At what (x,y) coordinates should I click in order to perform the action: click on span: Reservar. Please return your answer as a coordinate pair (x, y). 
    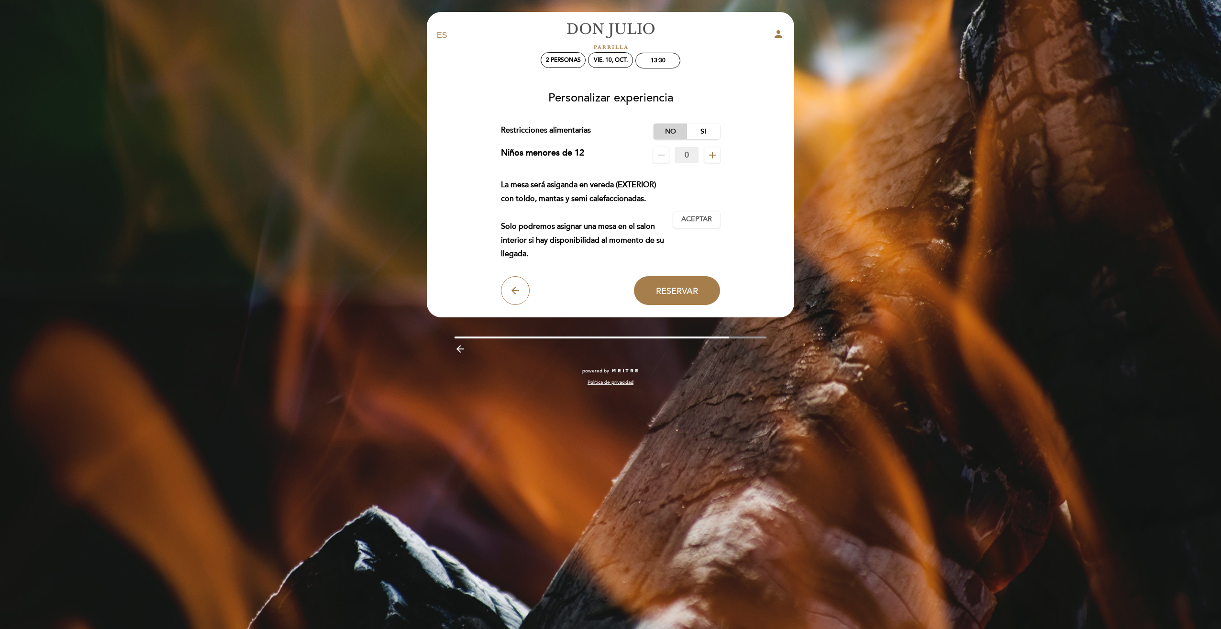
    Looking at the image, I should click on (677, 290).